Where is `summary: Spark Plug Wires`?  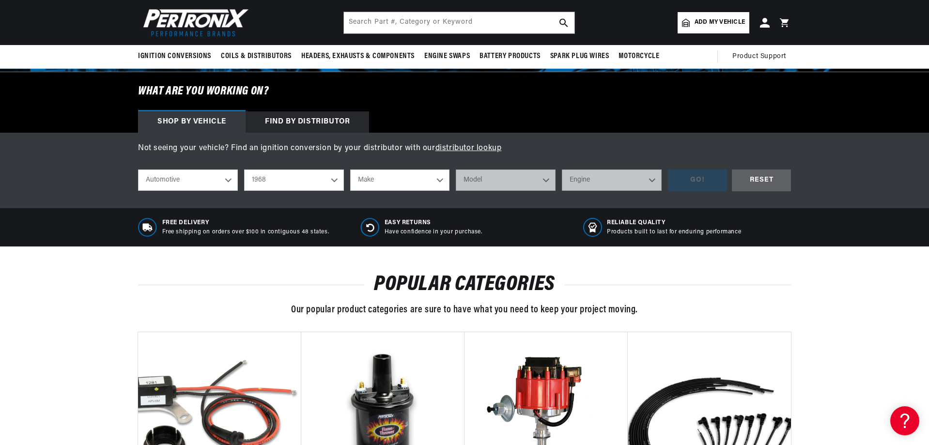 summary: Spark Plug Wires is located at coordinates (580, 56).